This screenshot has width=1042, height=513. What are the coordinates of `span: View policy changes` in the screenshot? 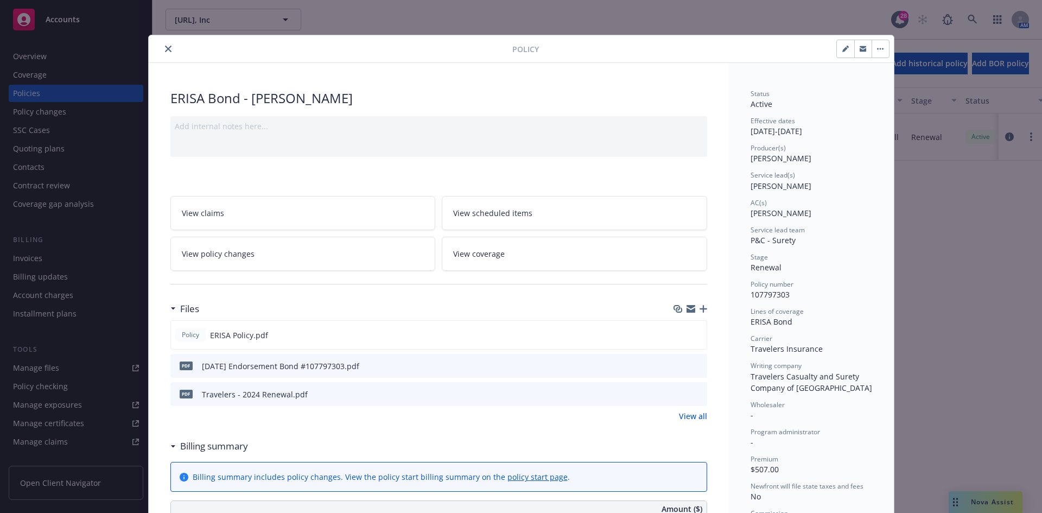 It's located at (218, 253).